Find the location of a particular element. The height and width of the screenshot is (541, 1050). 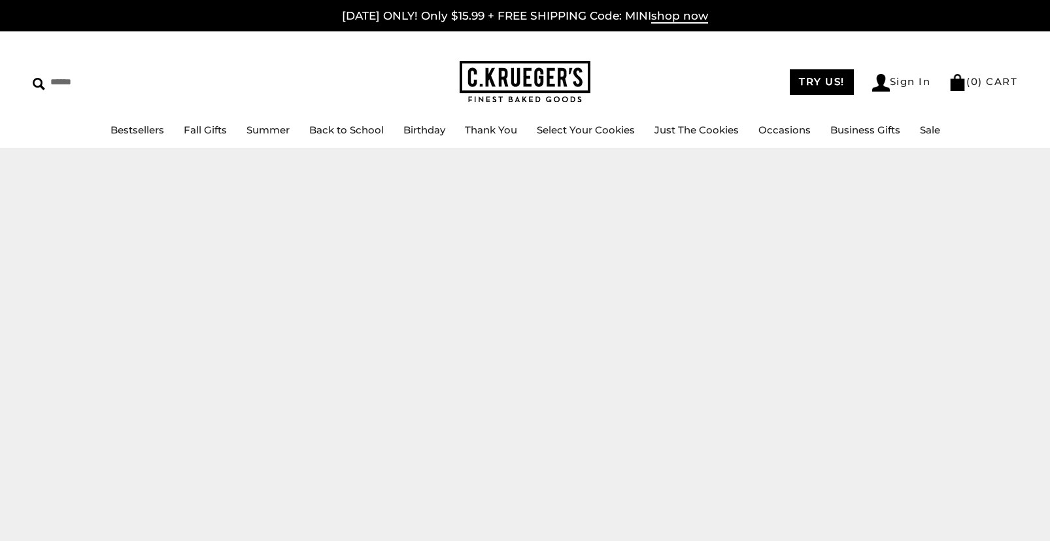

a: (0) CART is located at coordinates (983, 81).